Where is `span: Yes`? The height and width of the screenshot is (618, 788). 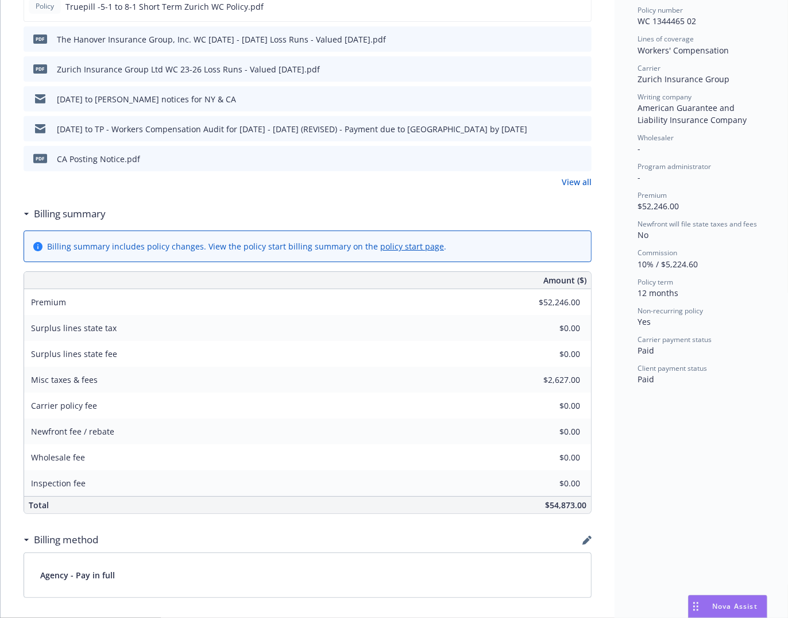 span: Yes is located at coordinates (644, 321).